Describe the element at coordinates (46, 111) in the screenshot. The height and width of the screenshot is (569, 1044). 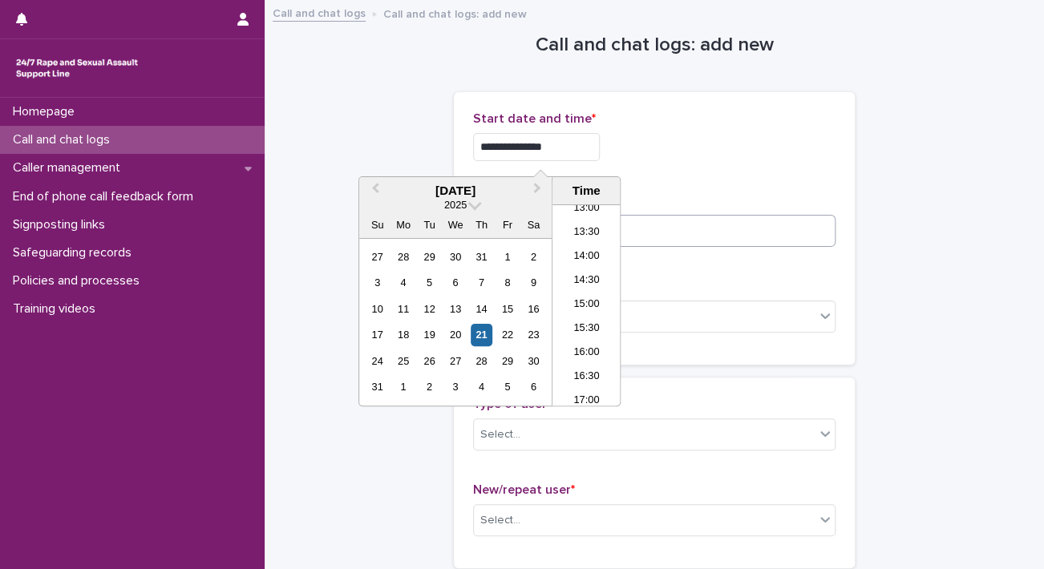
I see `p: Homepage` at that location.